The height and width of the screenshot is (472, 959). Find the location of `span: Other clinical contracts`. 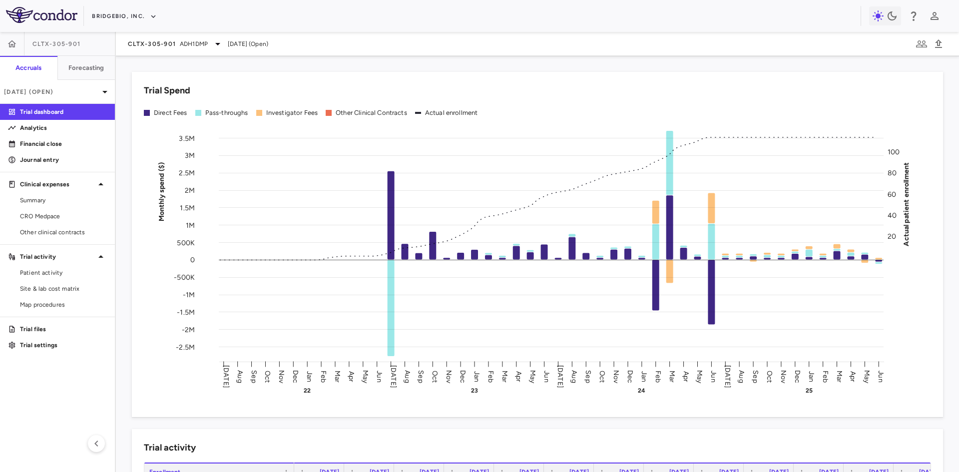

span: Other clinical contracts is located at coordinates (63, 232).